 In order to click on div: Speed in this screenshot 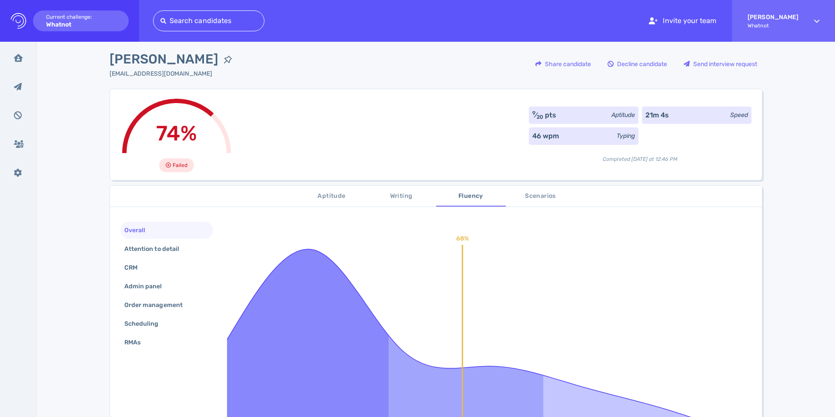, I will do `click(739, 115)`.